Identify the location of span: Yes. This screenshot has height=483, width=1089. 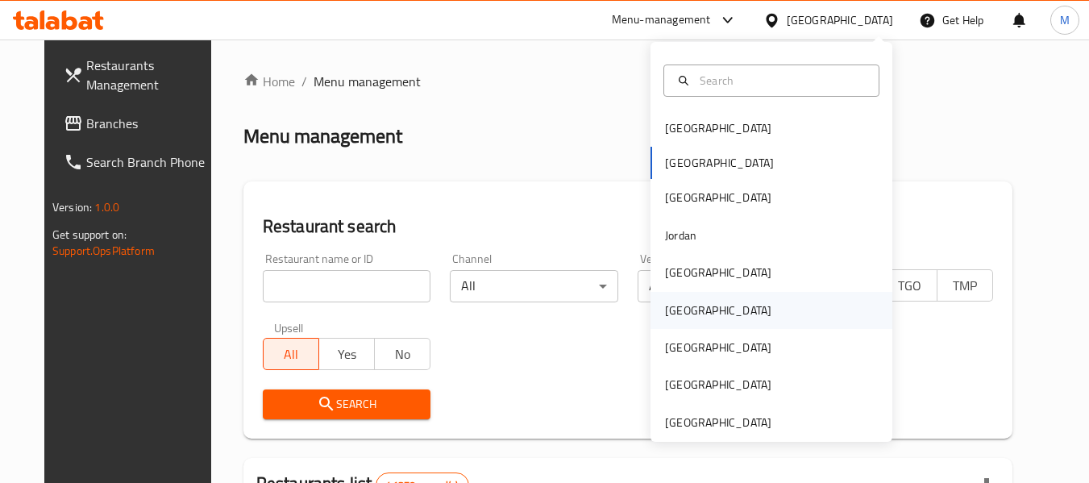
(347, 354).